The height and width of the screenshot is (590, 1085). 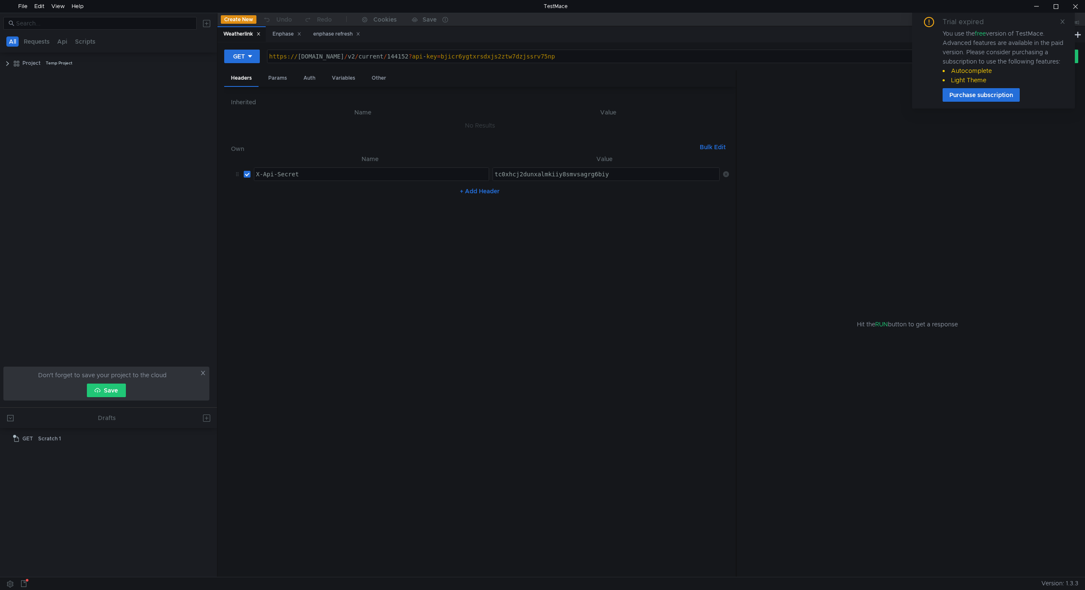 What do you see at coordinates (12, 42) in the screenshot?
I see `button: All` at bounding box center [12, 42].